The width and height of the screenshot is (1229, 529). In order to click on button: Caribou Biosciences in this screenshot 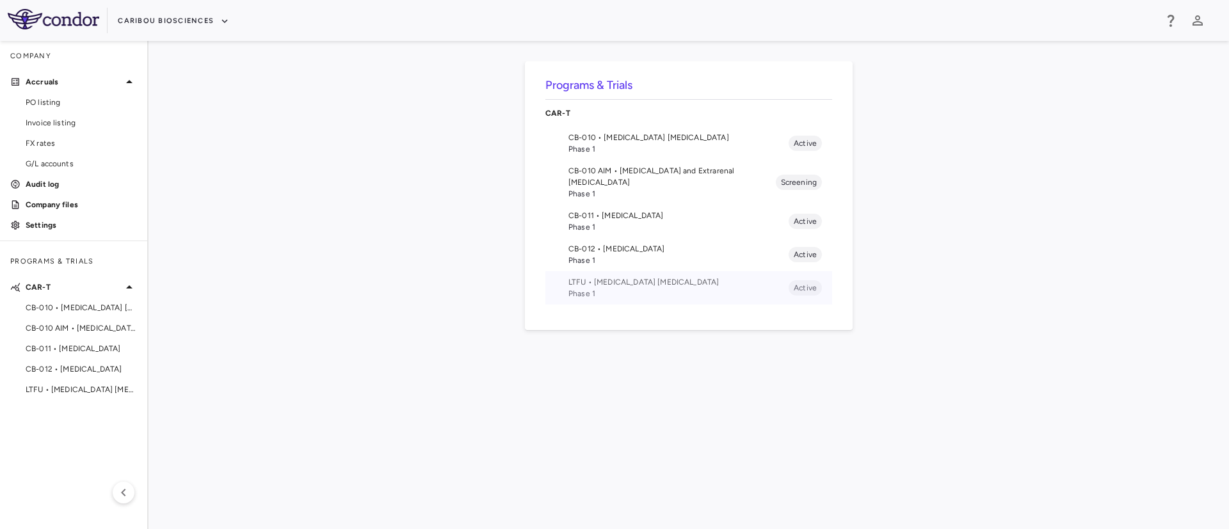, I will do `click(173, 21)`.